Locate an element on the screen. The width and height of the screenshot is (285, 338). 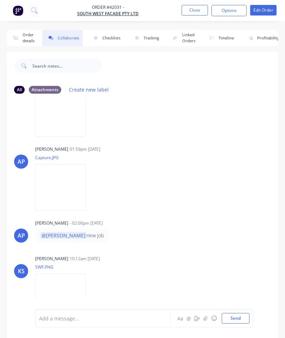
button: Linked Orders is located at coordinates (183, 38).